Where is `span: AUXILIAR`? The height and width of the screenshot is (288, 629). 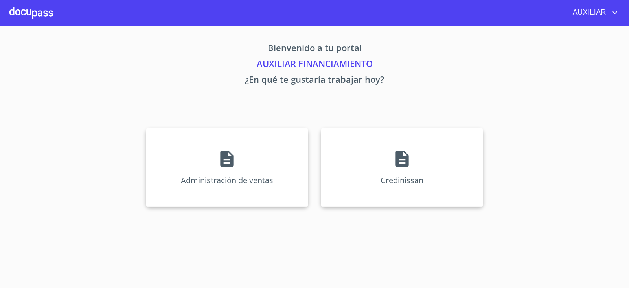 span: AUXILIAR is located at coordinates (589, 13).